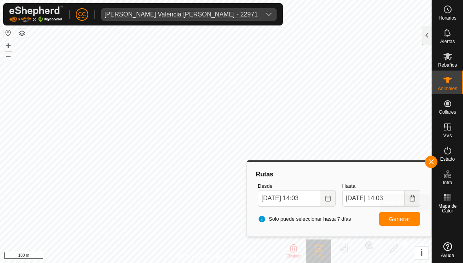  I want to click on div: dropdown trigger, so click(268, 15).